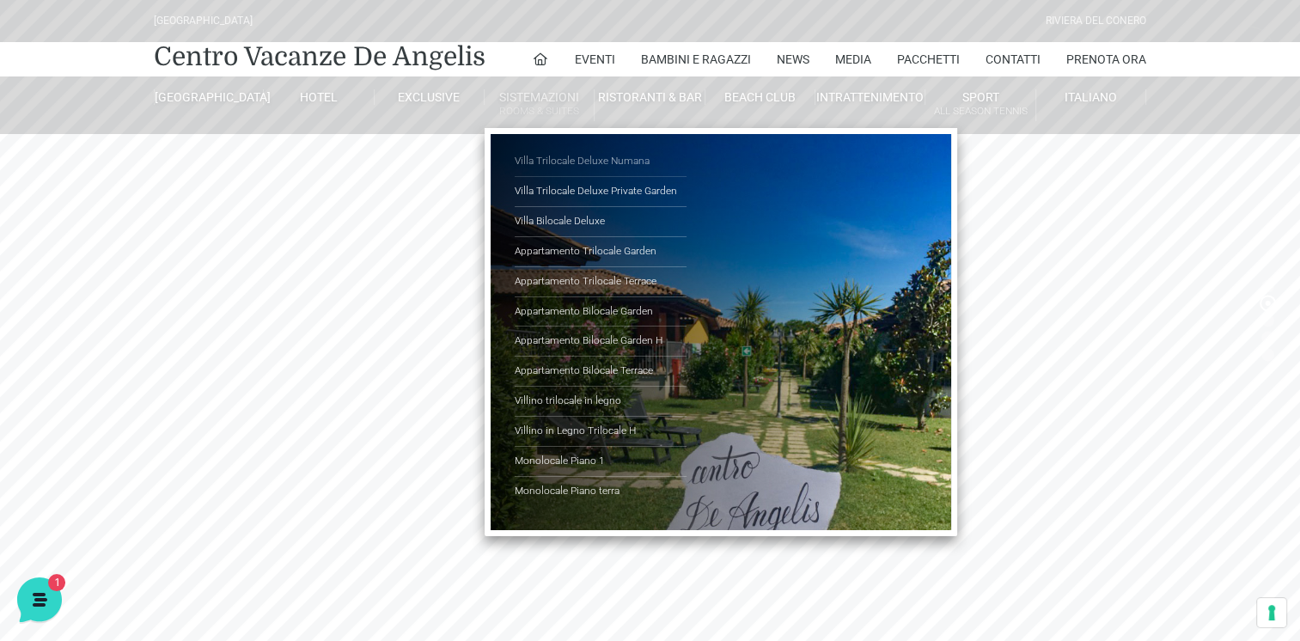 This screenshot has height=641, width=1300. Describe the element at coordinates (601, 461) in the screenshot. I see `a: Monolocale Piano 1` at that location.